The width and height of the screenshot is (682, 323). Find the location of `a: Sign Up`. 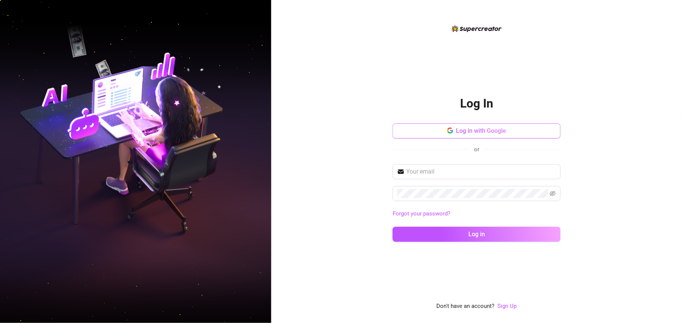

a: Sign Up is located at coordinates (507, 306).